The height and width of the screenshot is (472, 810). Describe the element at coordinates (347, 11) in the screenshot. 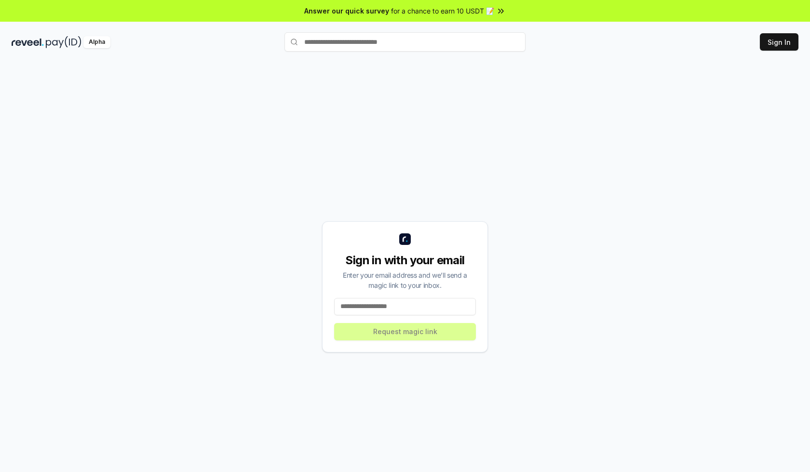

I see `span: Answer our quick survey` at that location.